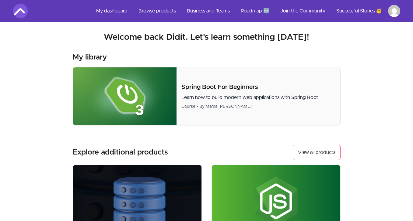 The width and height of the screenshot is (413, 221). Describe the element at coordinates (207, 96) in the screenshot. I see `a: Product image for Spring Boot For BeginnersSpring Boot For BeginnersLearn how to build modern web...` at that location.